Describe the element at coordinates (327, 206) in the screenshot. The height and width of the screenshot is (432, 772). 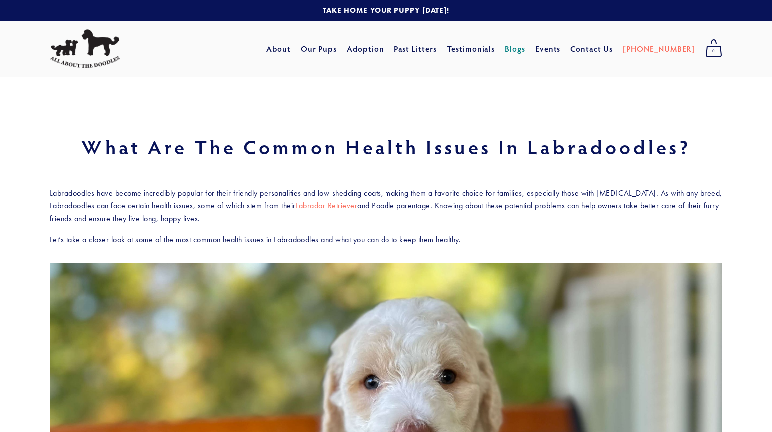
I see `a: Labrador Retriever` at that location.